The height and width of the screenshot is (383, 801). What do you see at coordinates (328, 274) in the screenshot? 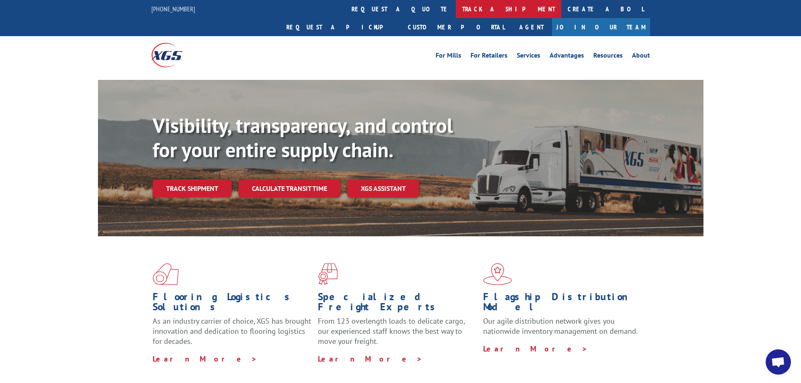
I see `img: xgs-icon-focused-on-flooring-red` at bounding box center [328, 274].